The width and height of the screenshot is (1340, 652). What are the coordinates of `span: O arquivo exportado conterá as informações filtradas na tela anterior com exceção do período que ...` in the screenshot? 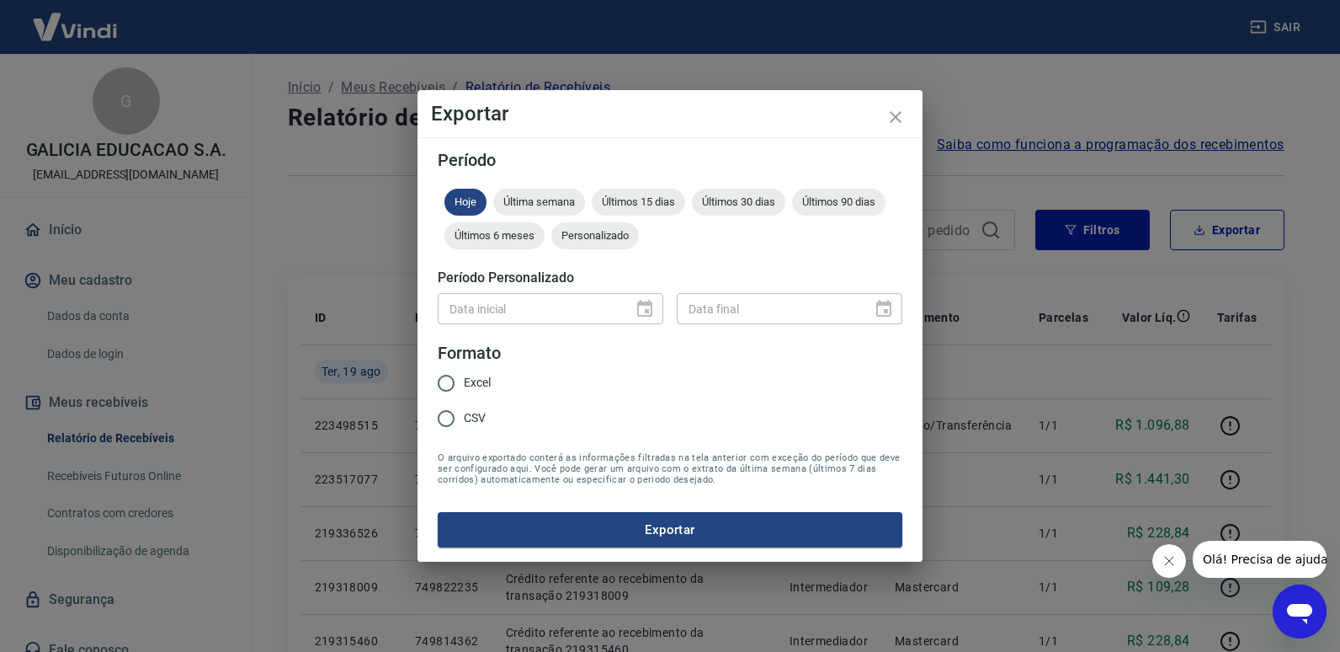 It's located at (670, 468).